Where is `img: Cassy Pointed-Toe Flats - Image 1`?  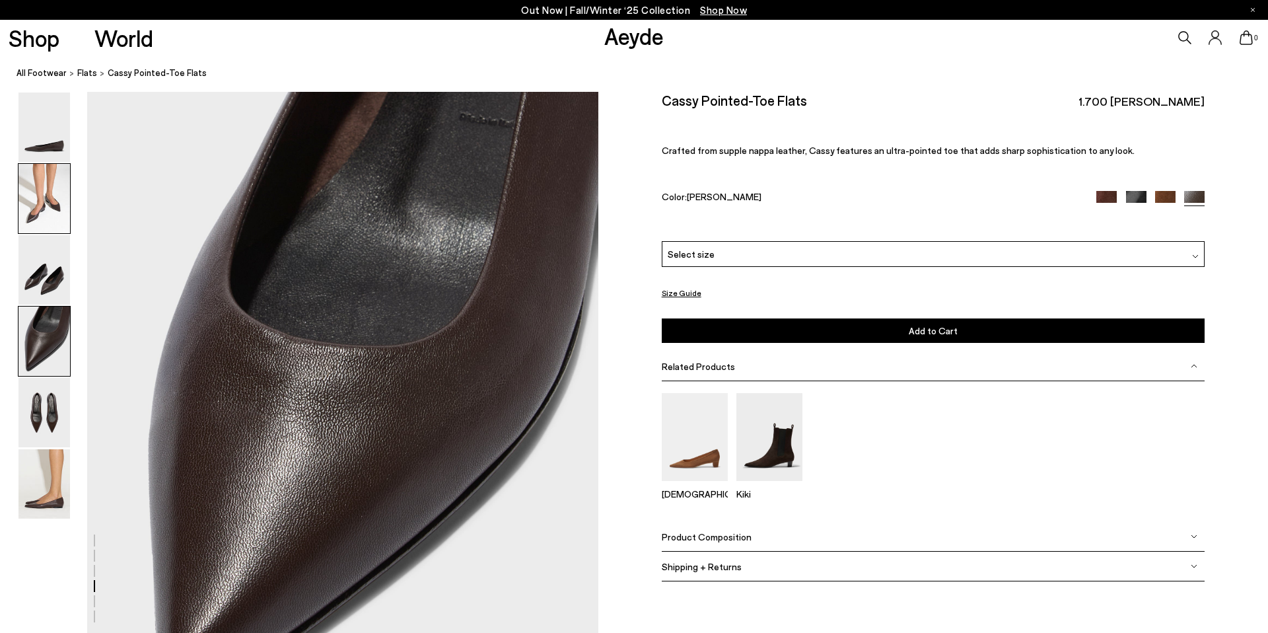 img: Cassy Pointed-Toe Flats - Image 1 is located at coordinates (44, 127).